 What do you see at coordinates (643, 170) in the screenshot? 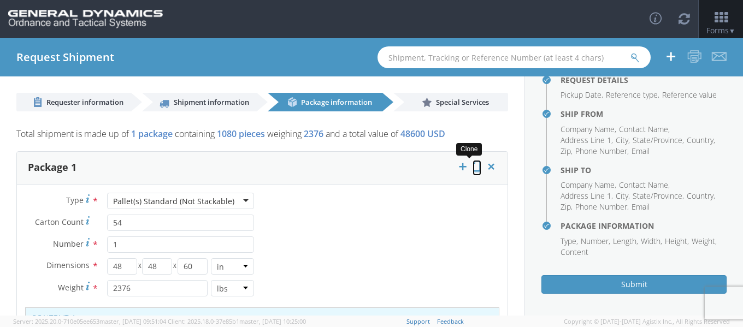
I see `h4: Ship To` at bounding box center [643, 170].